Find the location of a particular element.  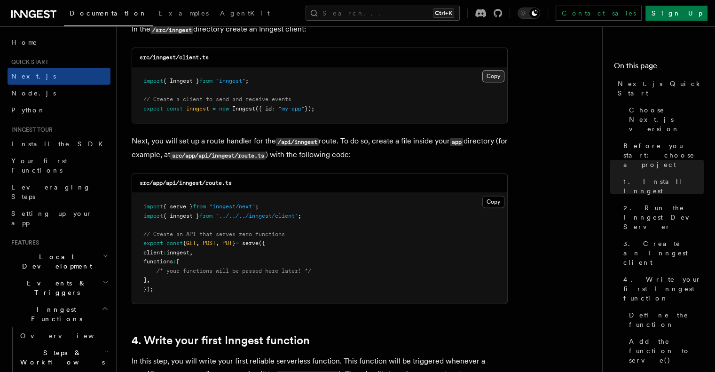

span: Home is located at coordinates (24, 42).